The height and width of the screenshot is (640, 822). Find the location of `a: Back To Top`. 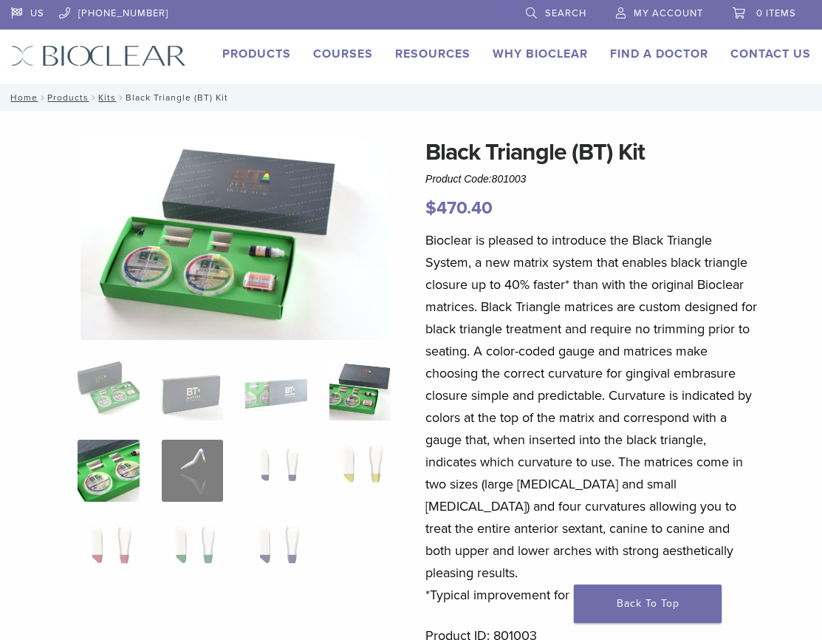

a: Back To Top is located at coordinates (648, 603).